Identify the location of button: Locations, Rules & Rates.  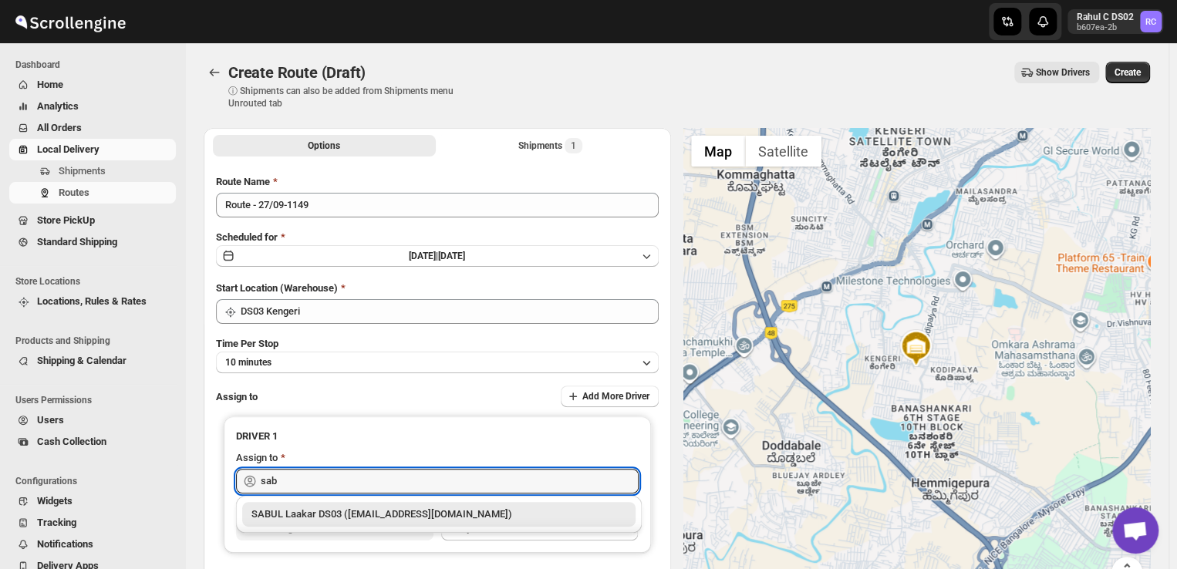
(93, 301).